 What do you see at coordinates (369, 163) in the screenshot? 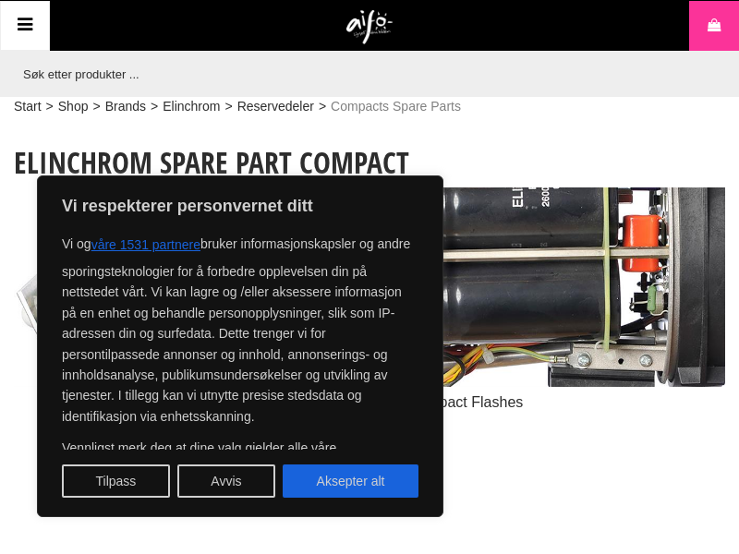
I see `h1: ELINCHROM SPARE PART COMPACT` at bounding box center [369, 163].